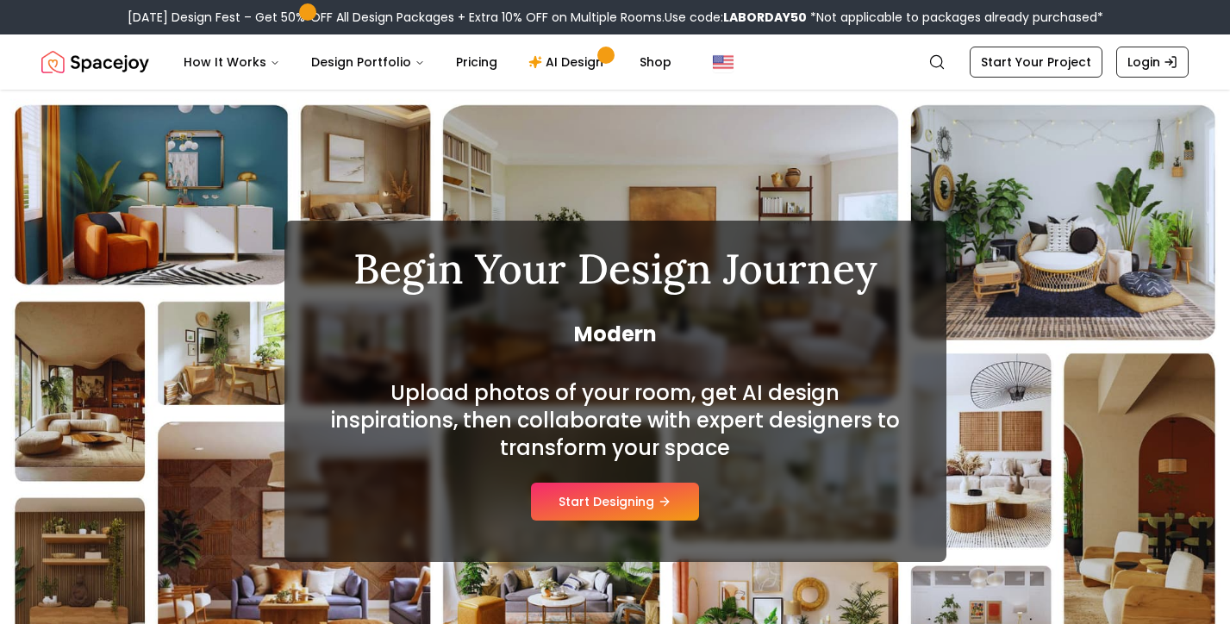 Image resolution: width=1230 pixels, height=624 pixels. Describe the element at coordinates (428, 62) in the screenshot. I see `nav: Main` at that location.